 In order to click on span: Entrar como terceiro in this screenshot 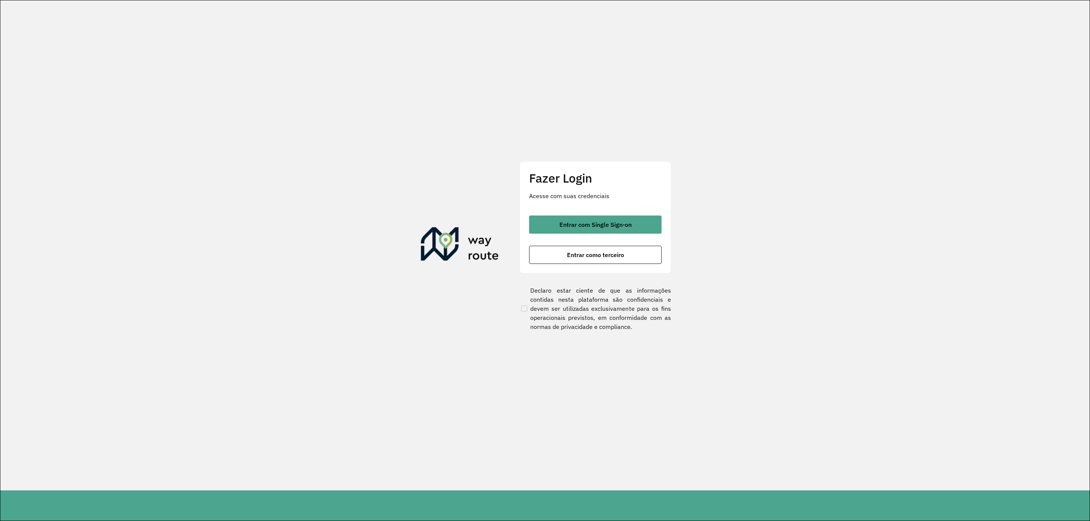, I will do `click(595, 255)`.